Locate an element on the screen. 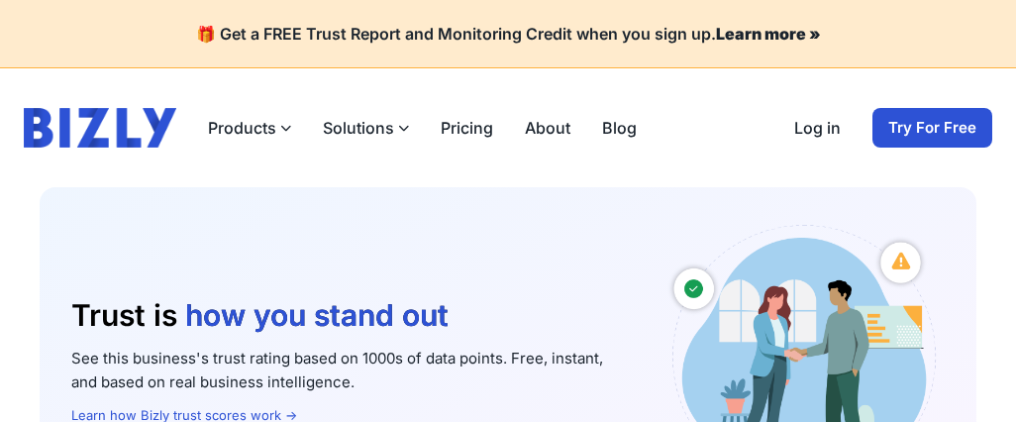 This screenshot has height=422, width=1016. span: Trust is is located at coordinates (124, 315).